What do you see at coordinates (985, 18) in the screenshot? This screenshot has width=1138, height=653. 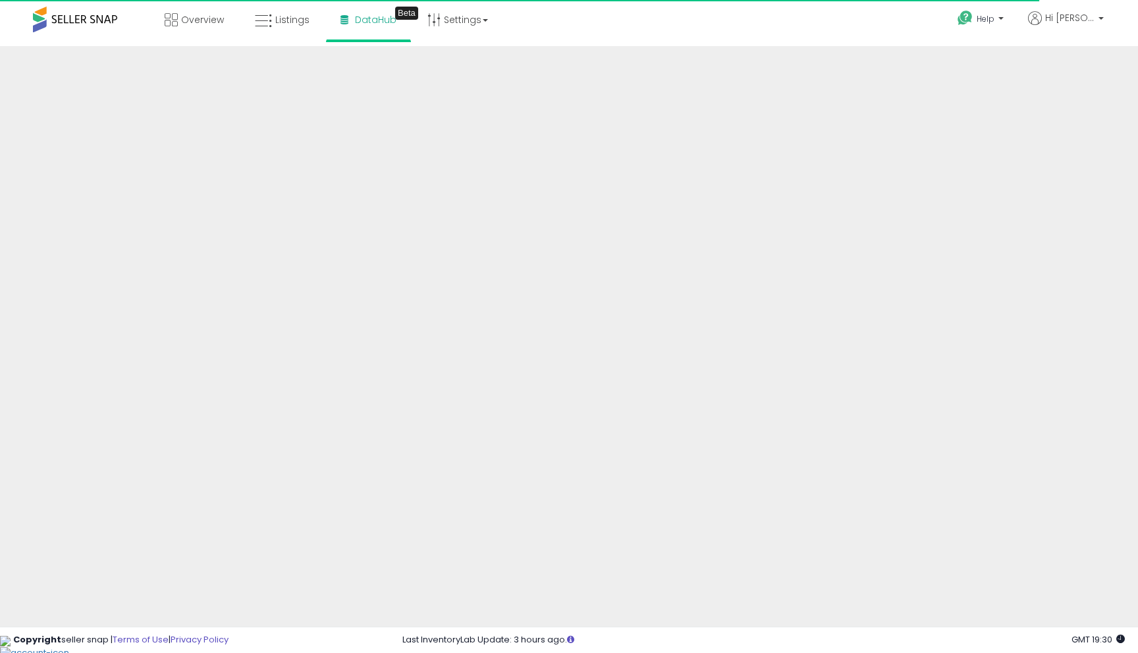 I see `span: Help` at bounding box center [985, 18].